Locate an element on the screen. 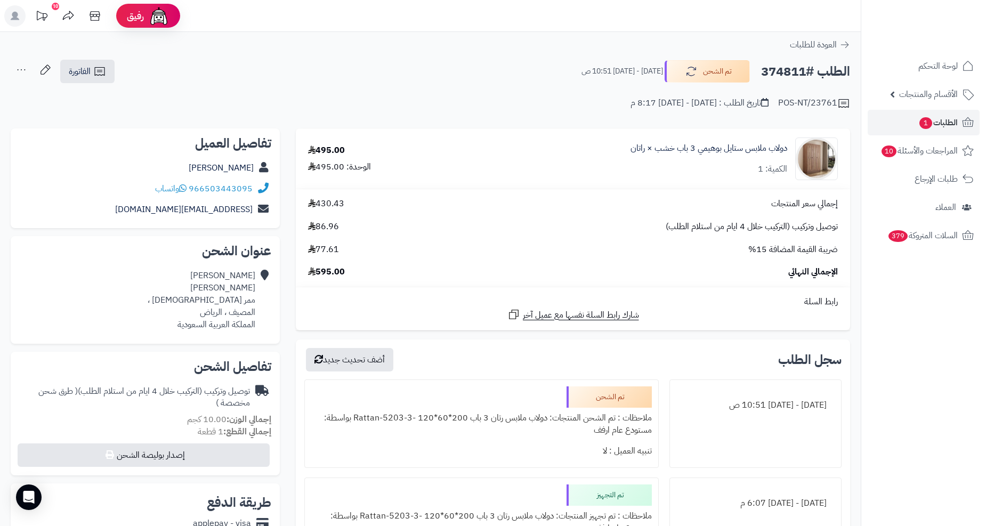 The width and height of the screenshot is (986, 526). span: واتساب is located at coordinates (170, 189).